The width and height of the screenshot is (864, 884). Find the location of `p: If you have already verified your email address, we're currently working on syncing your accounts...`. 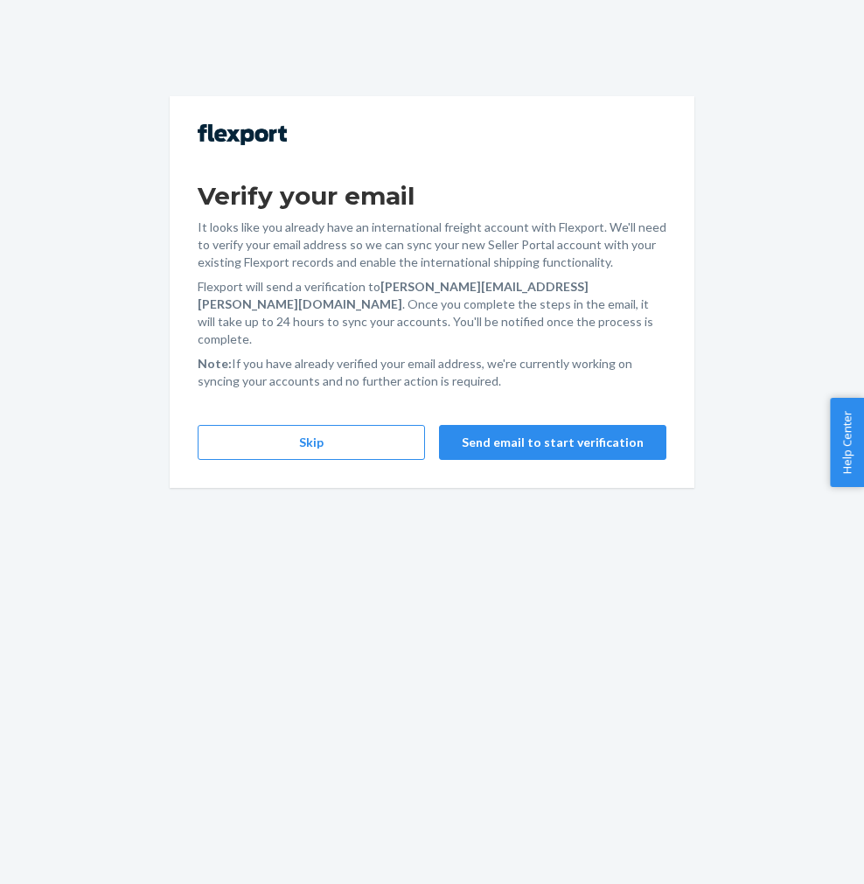

p: If you have already verified your email address, we're currently working on syncing your accounts... is located at coordinates (432, 372).